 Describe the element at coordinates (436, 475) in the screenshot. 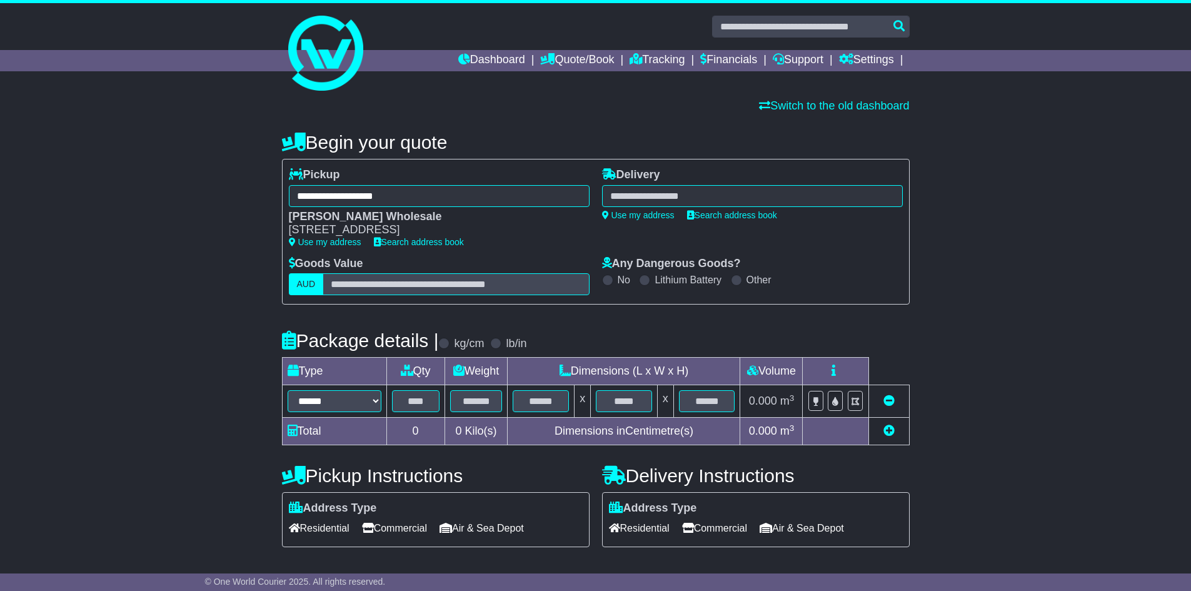

I see `h4: Pickup Instructions` at that location.